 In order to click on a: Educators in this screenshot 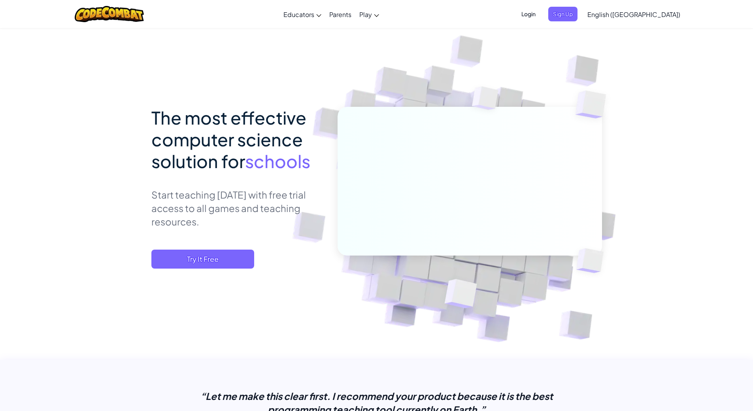, I will do `click(302, 14)`.